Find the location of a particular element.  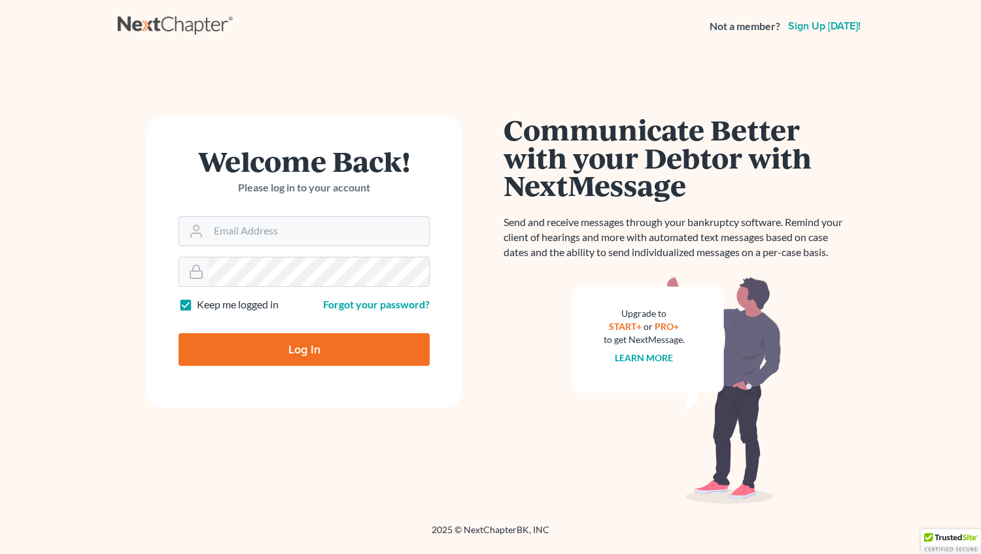

label: Keep me logged in is located at coordinates (237, 305).